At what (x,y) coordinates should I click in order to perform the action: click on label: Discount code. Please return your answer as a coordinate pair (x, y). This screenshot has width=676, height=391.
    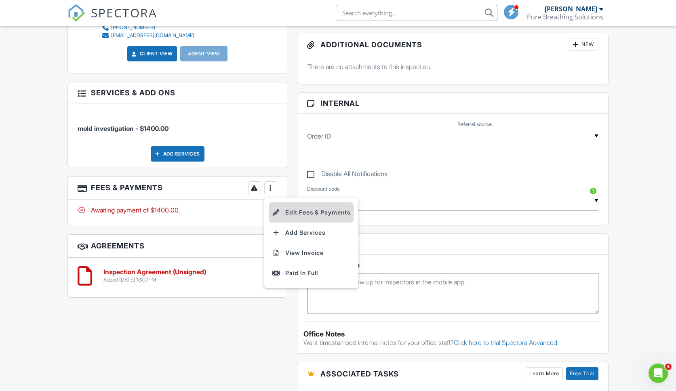
    Looking at the image, I should click on (323, 189).